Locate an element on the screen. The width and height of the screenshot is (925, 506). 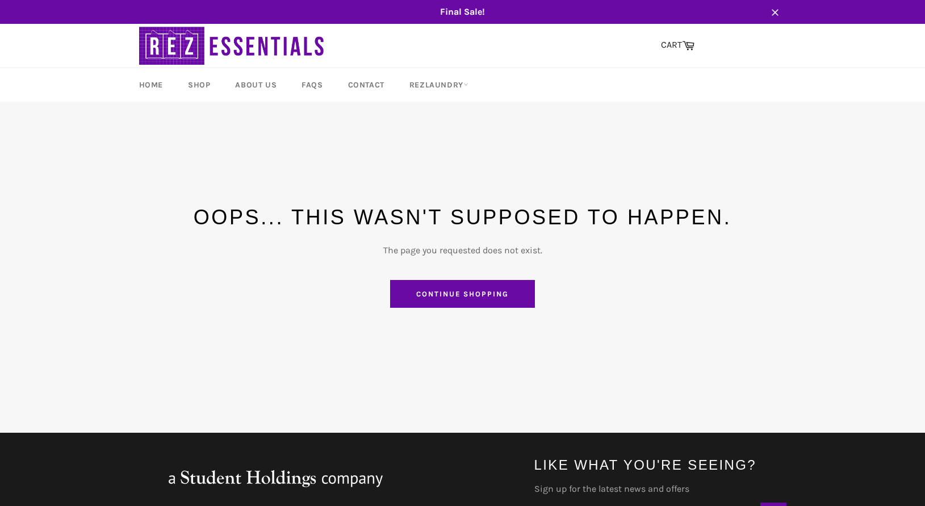
img: aStudentHoldingsNFPcompany_large.png is located at coordinates (275, 478).